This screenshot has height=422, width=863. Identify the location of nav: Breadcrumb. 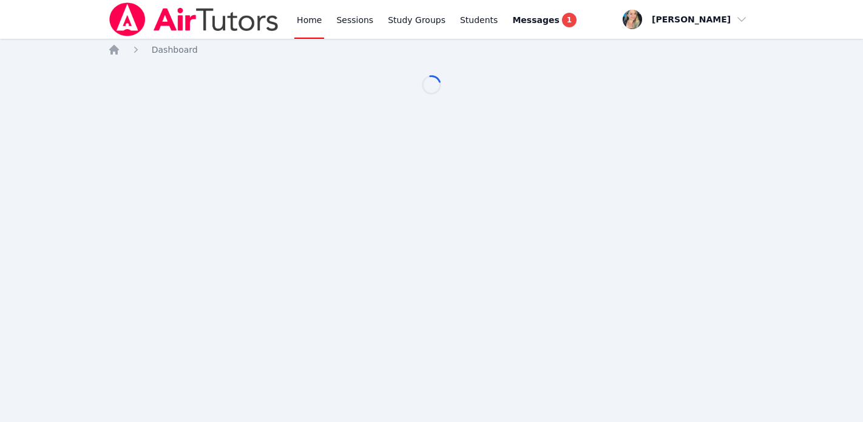
(432, 50).